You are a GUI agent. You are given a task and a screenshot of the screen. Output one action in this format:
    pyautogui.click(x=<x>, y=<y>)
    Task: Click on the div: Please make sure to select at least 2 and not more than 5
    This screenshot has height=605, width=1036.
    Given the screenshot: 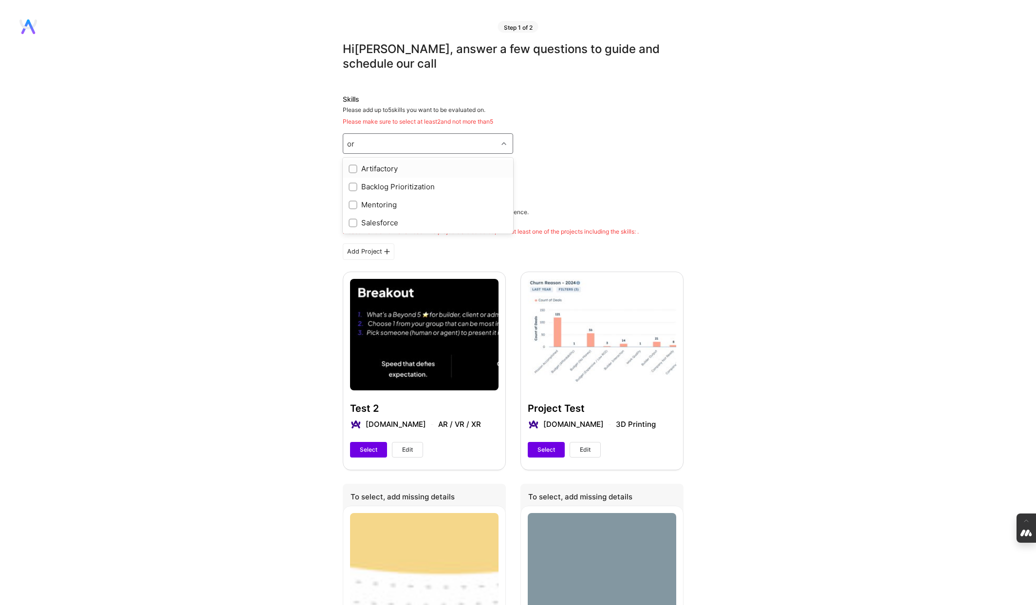 What is the action you would take?
    pyautogui.click(x=513, y=122)
    